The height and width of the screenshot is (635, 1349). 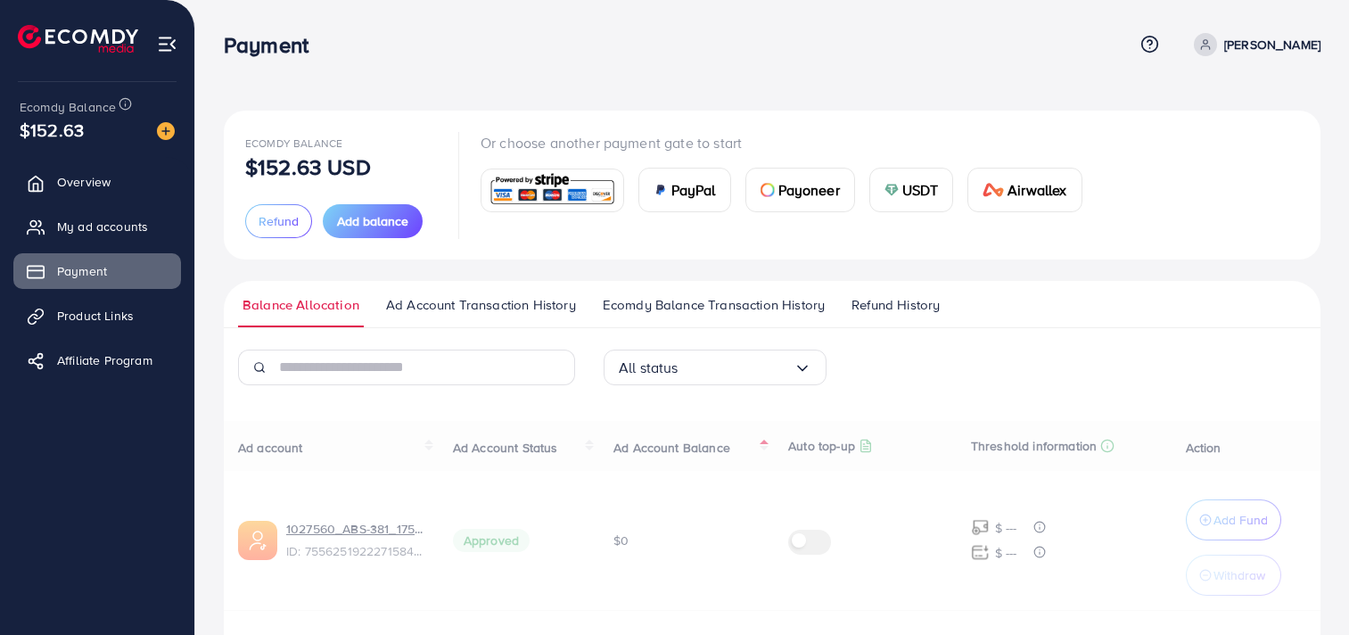 I want to click on span: All status, so click(x=648, y=367).